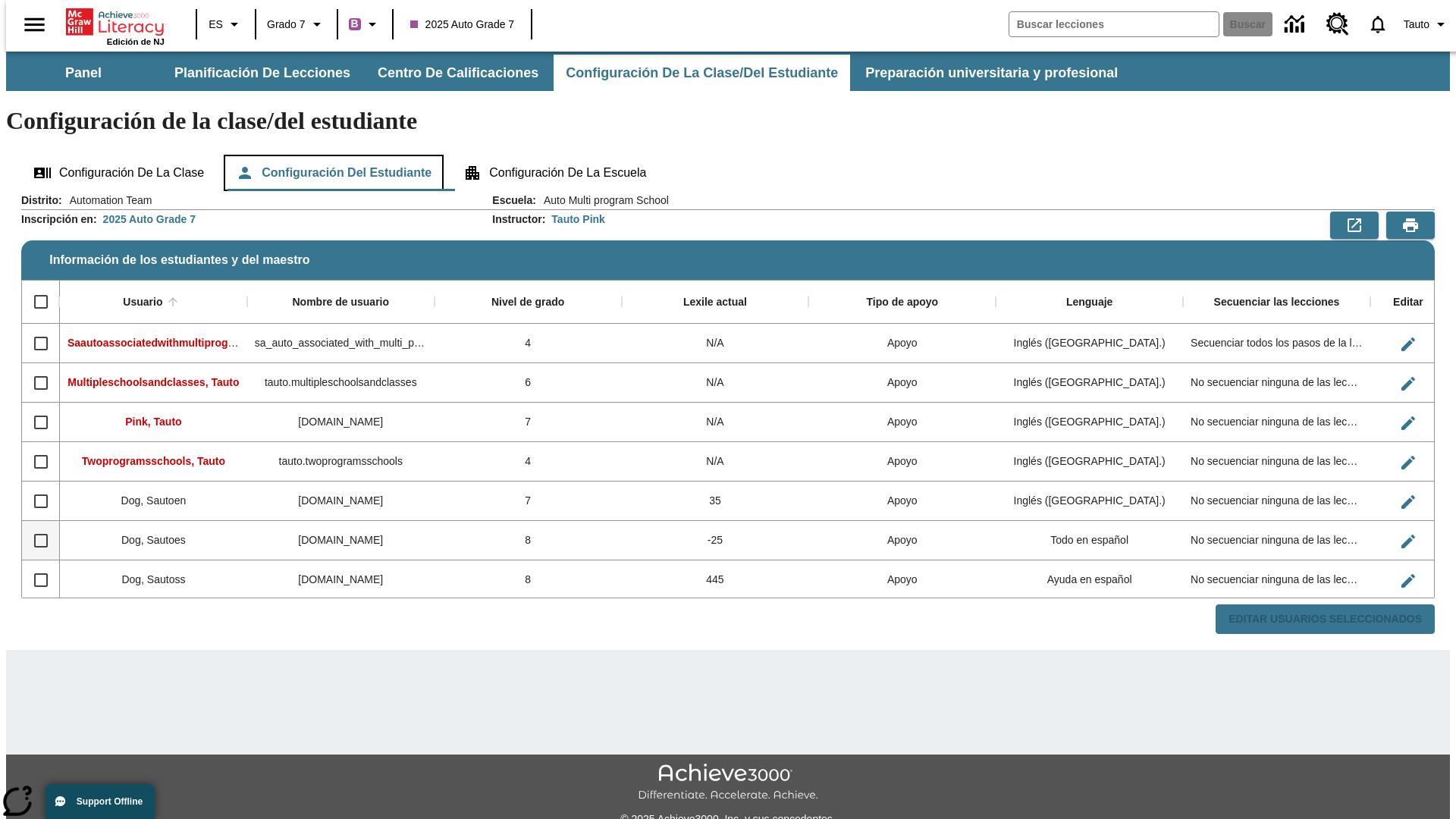  Describe the element at coordinates (1114, 25) in the screenshot. I see `input: Buscar campo` at that location.